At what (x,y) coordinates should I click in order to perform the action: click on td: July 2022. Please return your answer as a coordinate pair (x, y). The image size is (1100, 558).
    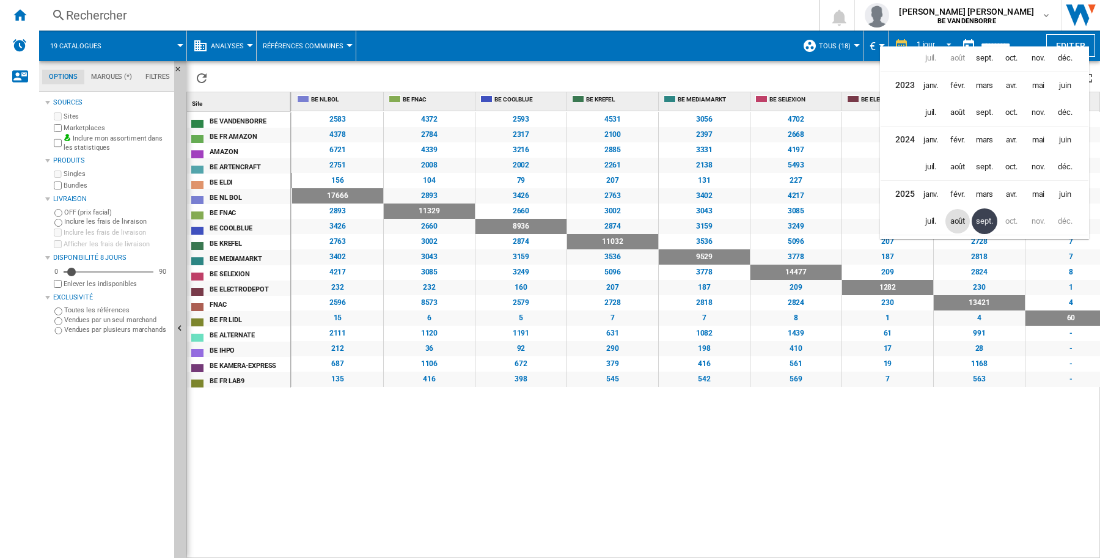
    Looking at the image, I should click on (931, 58).